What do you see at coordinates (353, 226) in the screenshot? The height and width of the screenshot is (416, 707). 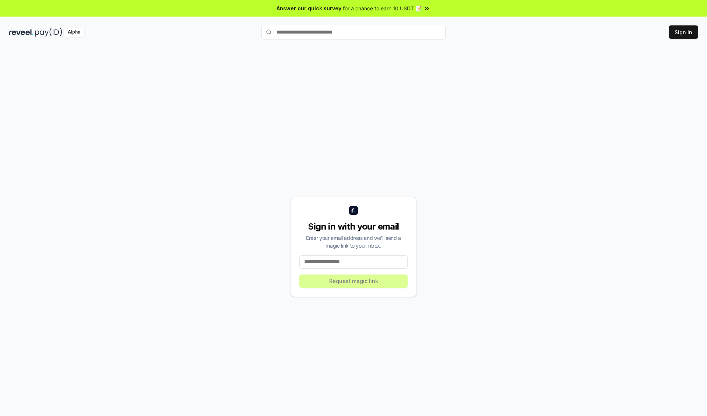 I see `div: Sign in with your email` at bounding box center [353, 226].